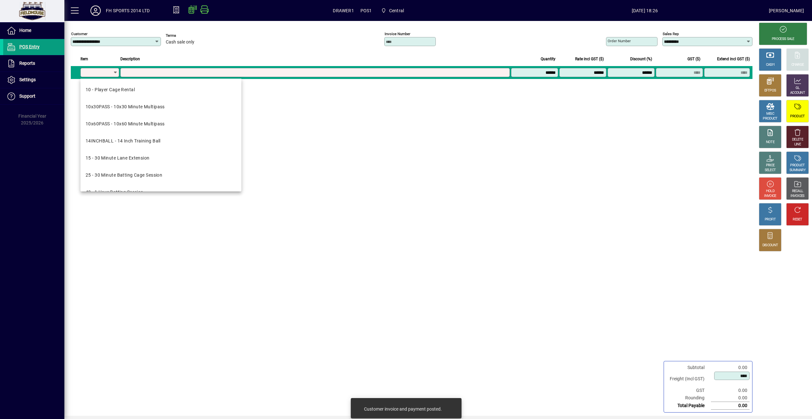 The width and height of the screenshot is (812, 419). What do you see at coordinates (161, 141) in the screenshot?
I see `mat-option: 14INCHBALL - 14 Inch Training Ball` at bounding box center [161, 141].